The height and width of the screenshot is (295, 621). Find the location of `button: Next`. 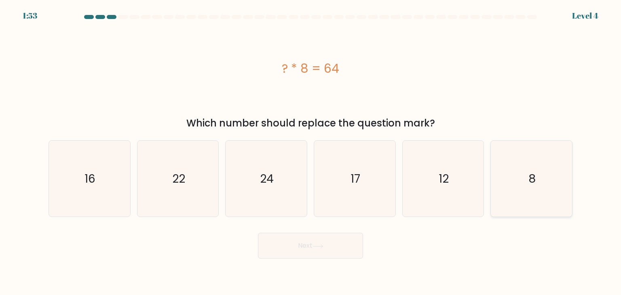

button: Next is located at coordinates (311, 246).